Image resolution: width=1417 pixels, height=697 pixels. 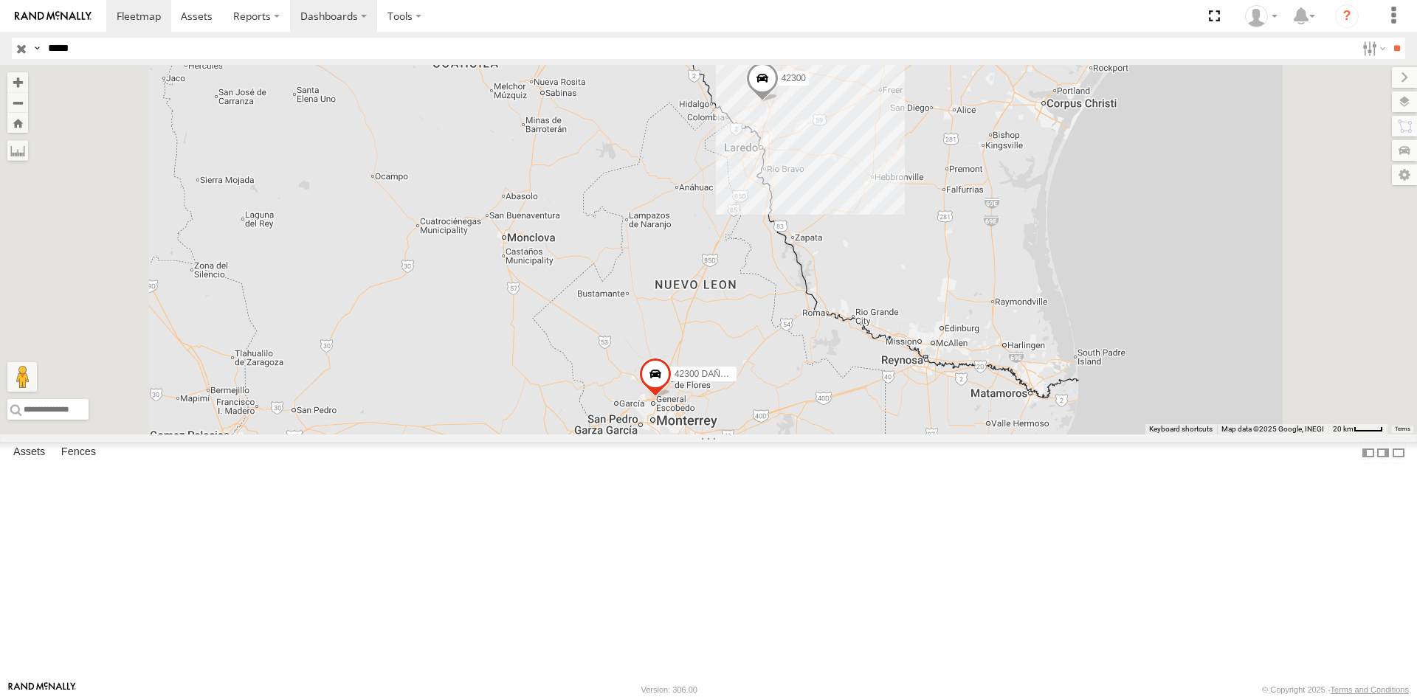 I want to click on div: Ryan Roxas, so click(x=1261, y=16).